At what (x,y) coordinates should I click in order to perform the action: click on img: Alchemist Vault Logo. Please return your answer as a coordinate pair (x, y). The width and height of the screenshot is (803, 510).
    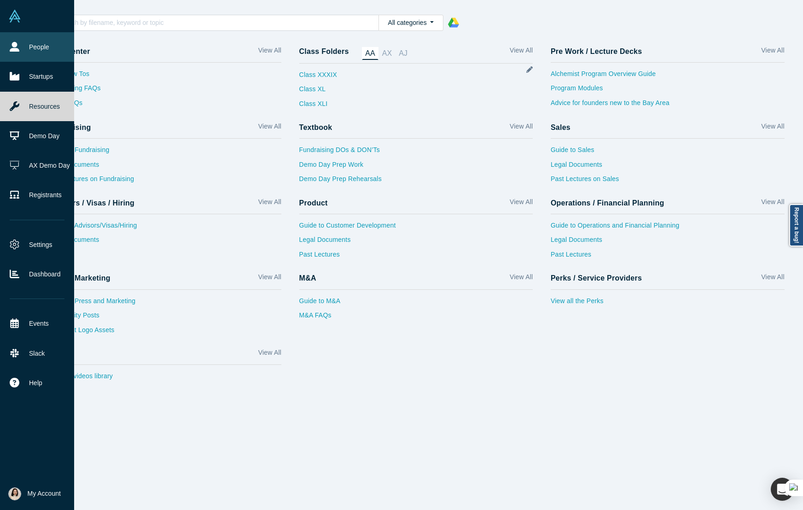
    Looking at the image, I should click on (15, 16).